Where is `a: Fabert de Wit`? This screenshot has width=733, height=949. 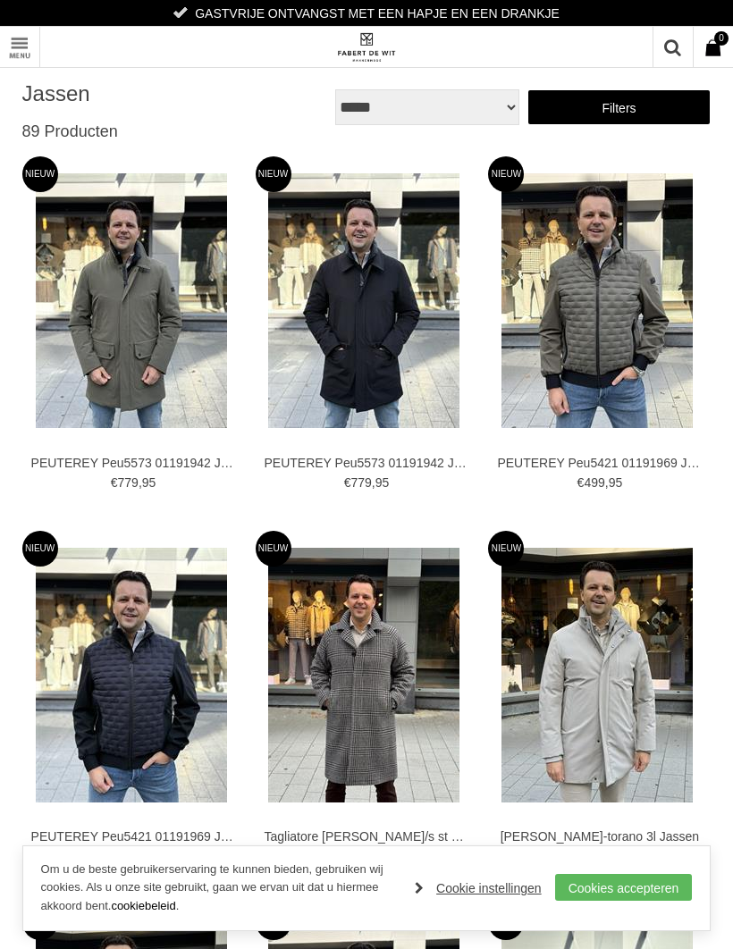 a: Fabert de Wit is located at coordinates (366, 46).